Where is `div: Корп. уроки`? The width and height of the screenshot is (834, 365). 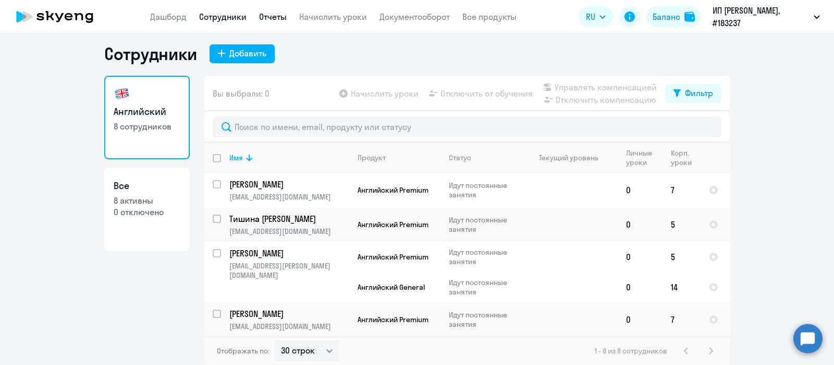 div: Корп. уроки is located at coordinates (686, 157).